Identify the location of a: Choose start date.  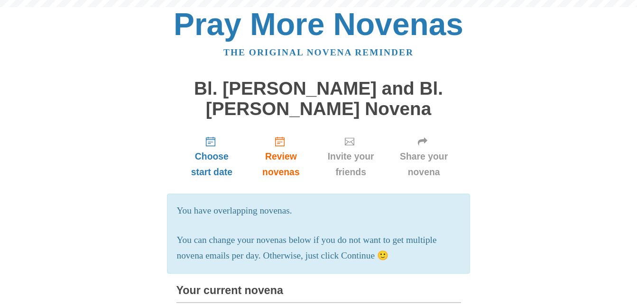
(212, 156).